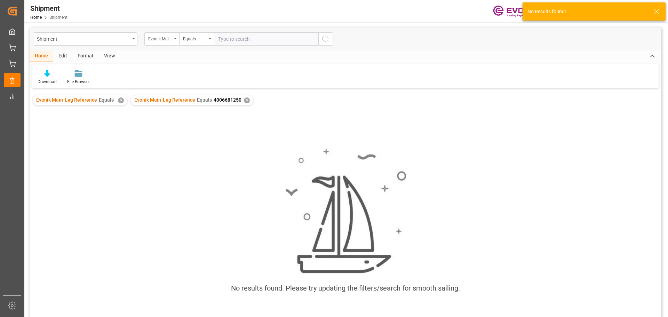 The image size is (668, 317). What do you see at coordinates (195, 38) in the screenshot?
I see `div: Equals` at bounding box center [195, 38].